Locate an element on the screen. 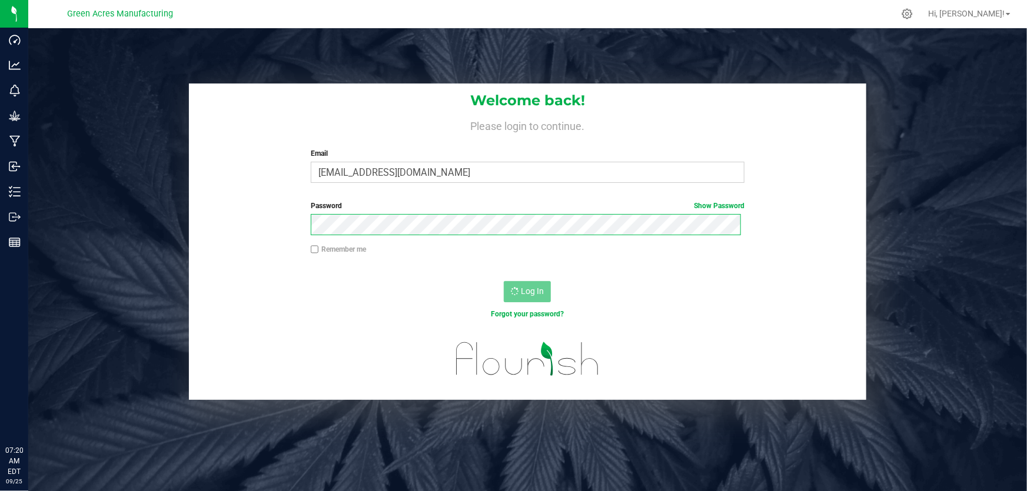  label: Remember me is located at coordinates (338, 250).